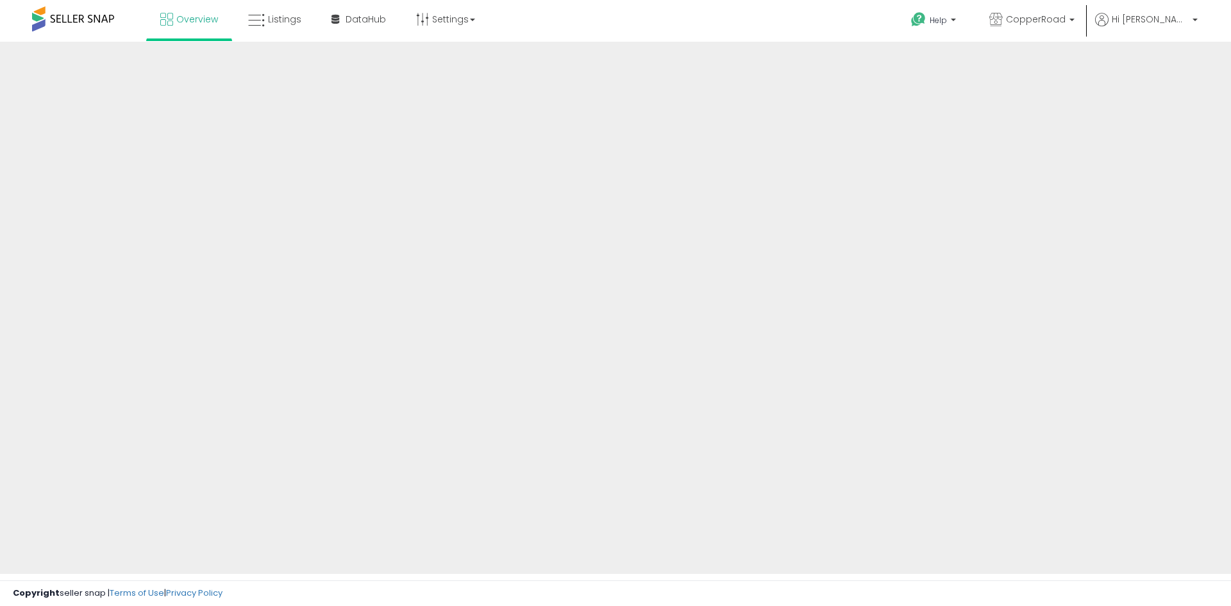 The image size is (1231, 606). I want to click on i: Get Help, so click(918, 19).